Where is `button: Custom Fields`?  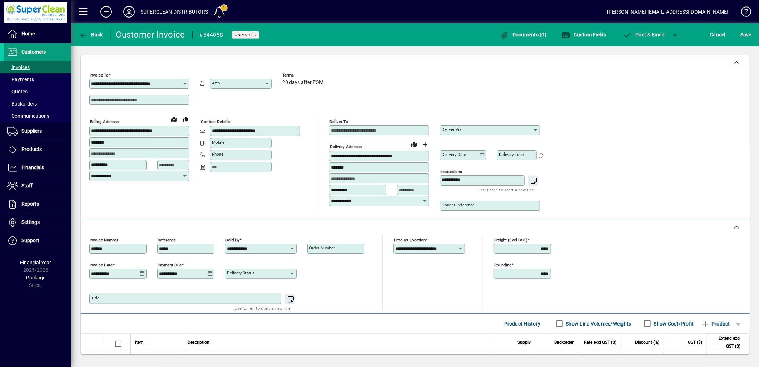
button: Custom Fields is located at coordinates (584, 35).